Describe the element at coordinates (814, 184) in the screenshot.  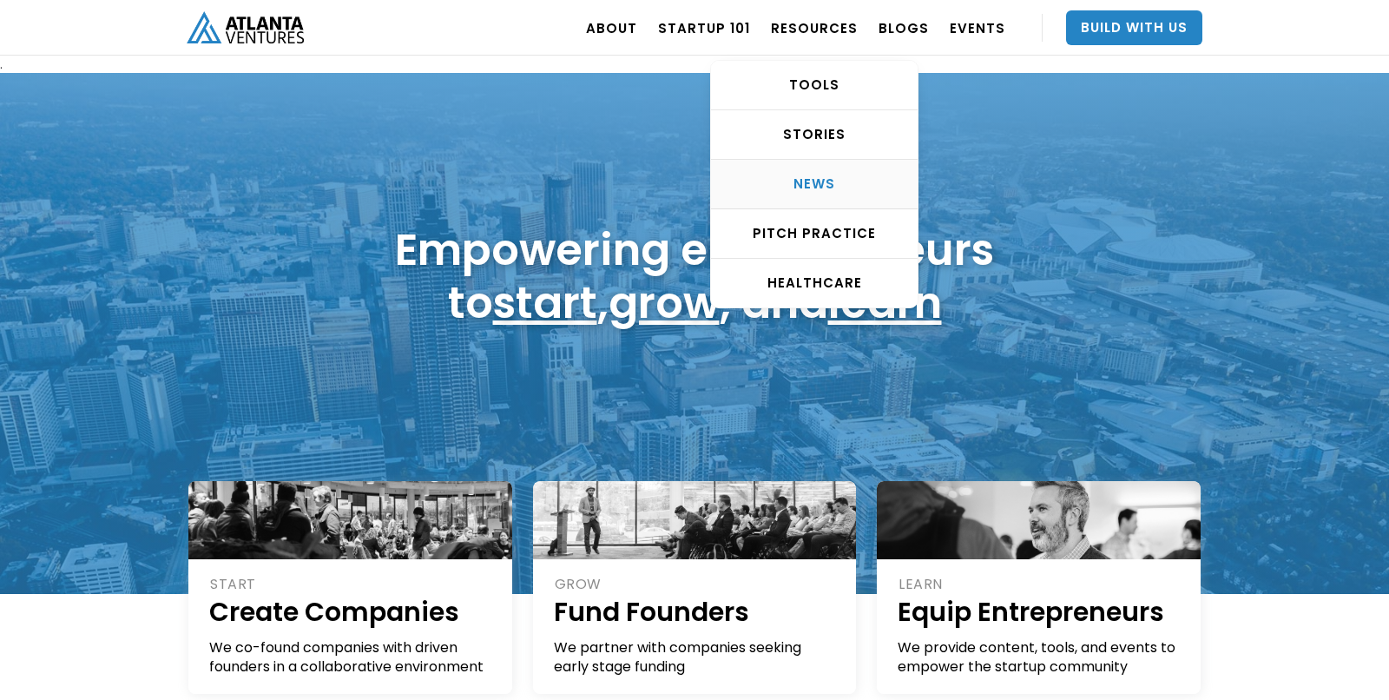
I see `a: NEWS` at that location.